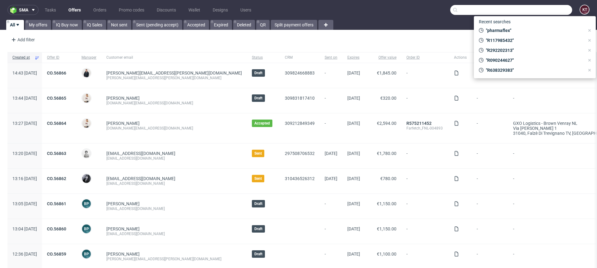 The image size is (597, 268). I want to click on span: Order ID, so click(425, 58).